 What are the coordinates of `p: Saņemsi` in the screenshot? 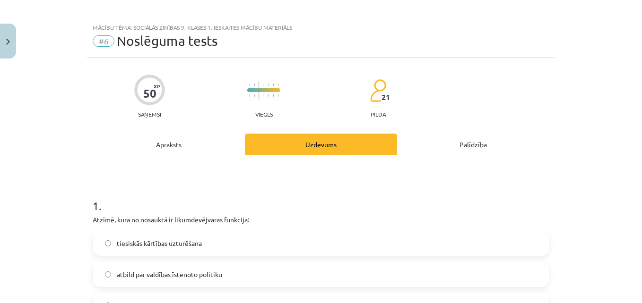 It's located at (149, 114).